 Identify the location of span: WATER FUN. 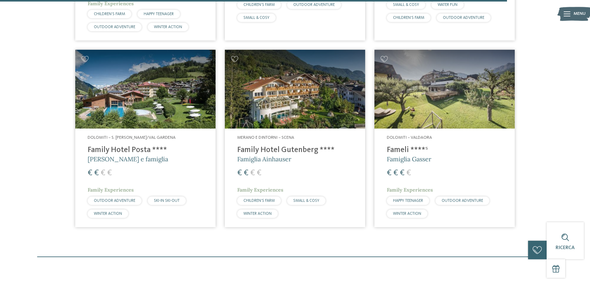
(447, 5).